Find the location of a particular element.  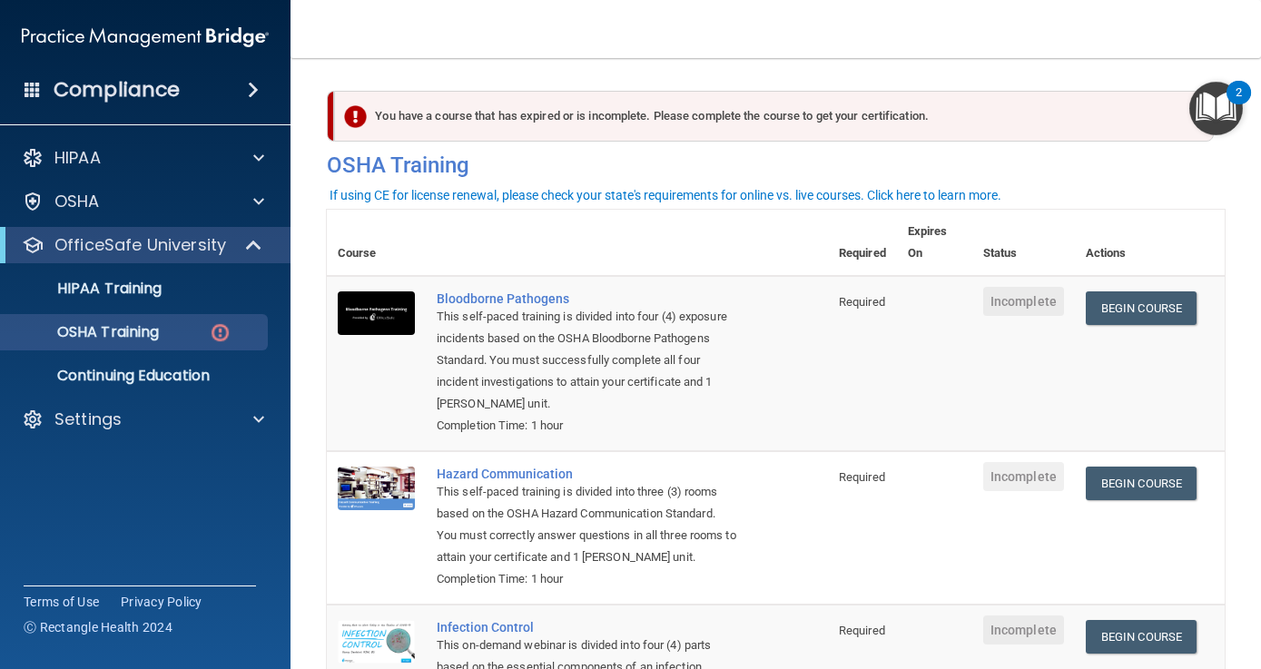

p: OfficeSafe University is located at coordinates (140, 245).